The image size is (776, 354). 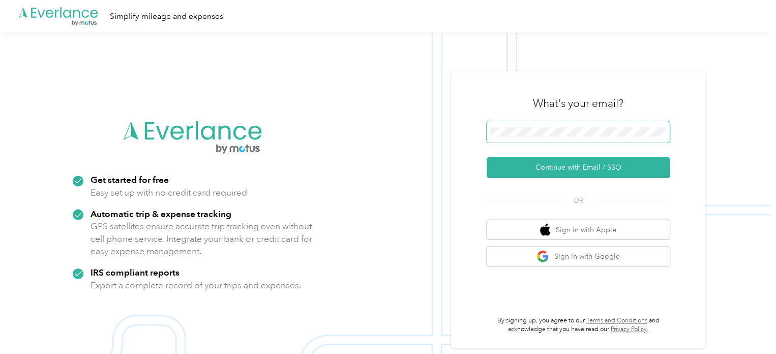 I want to click on div: Simplify mileage and expenses, so click(x=166, y=16).